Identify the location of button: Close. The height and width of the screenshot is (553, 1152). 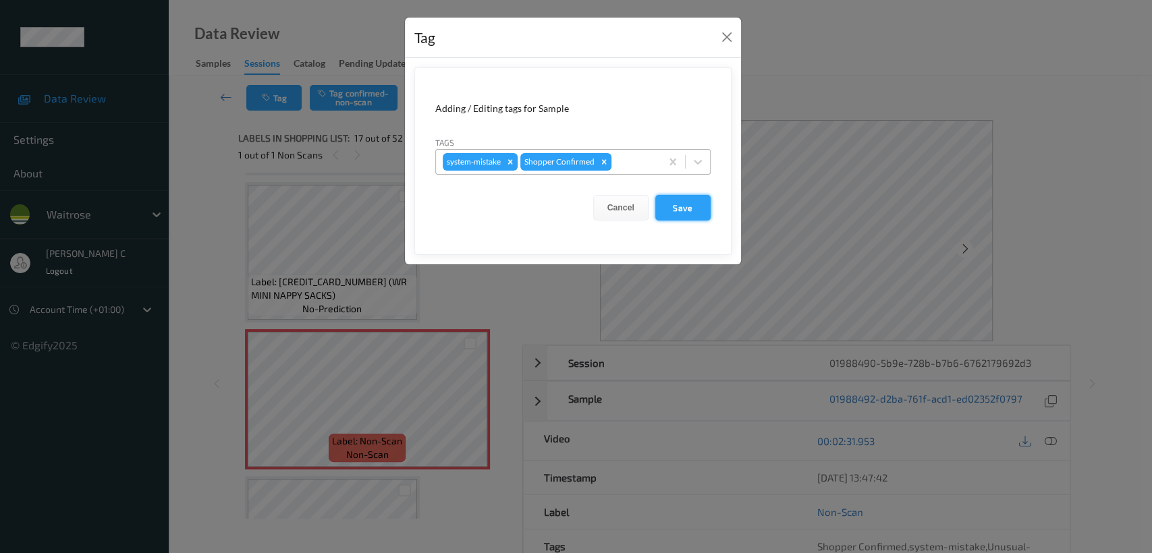
(727, 37).